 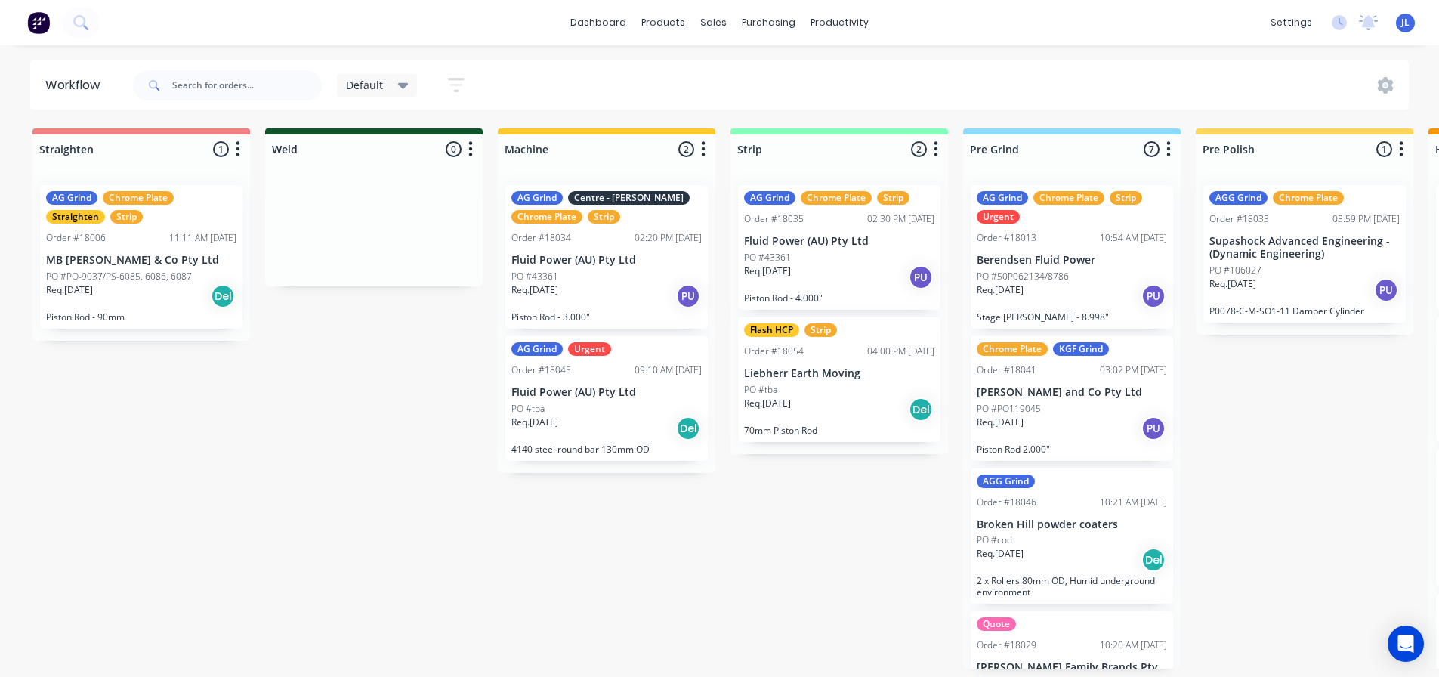 What do you see at coordinates (141, 316) in the screenshot?
I see `p: Piston Rod - 90mm` at bounding box center [141, 316].